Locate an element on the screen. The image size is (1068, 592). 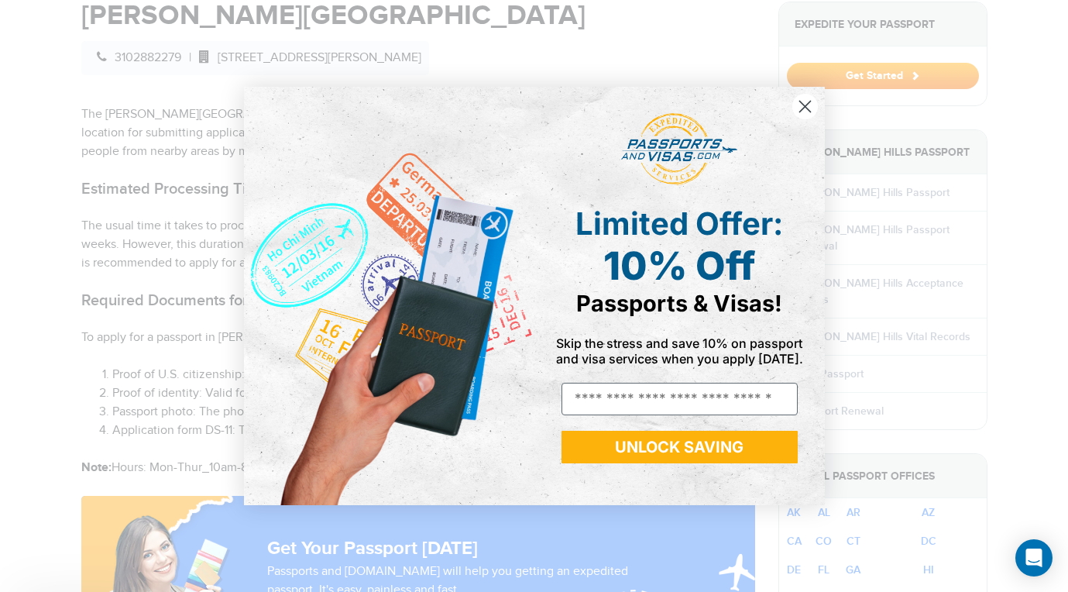
span: 10% Off is located at coordinates (679, 266).